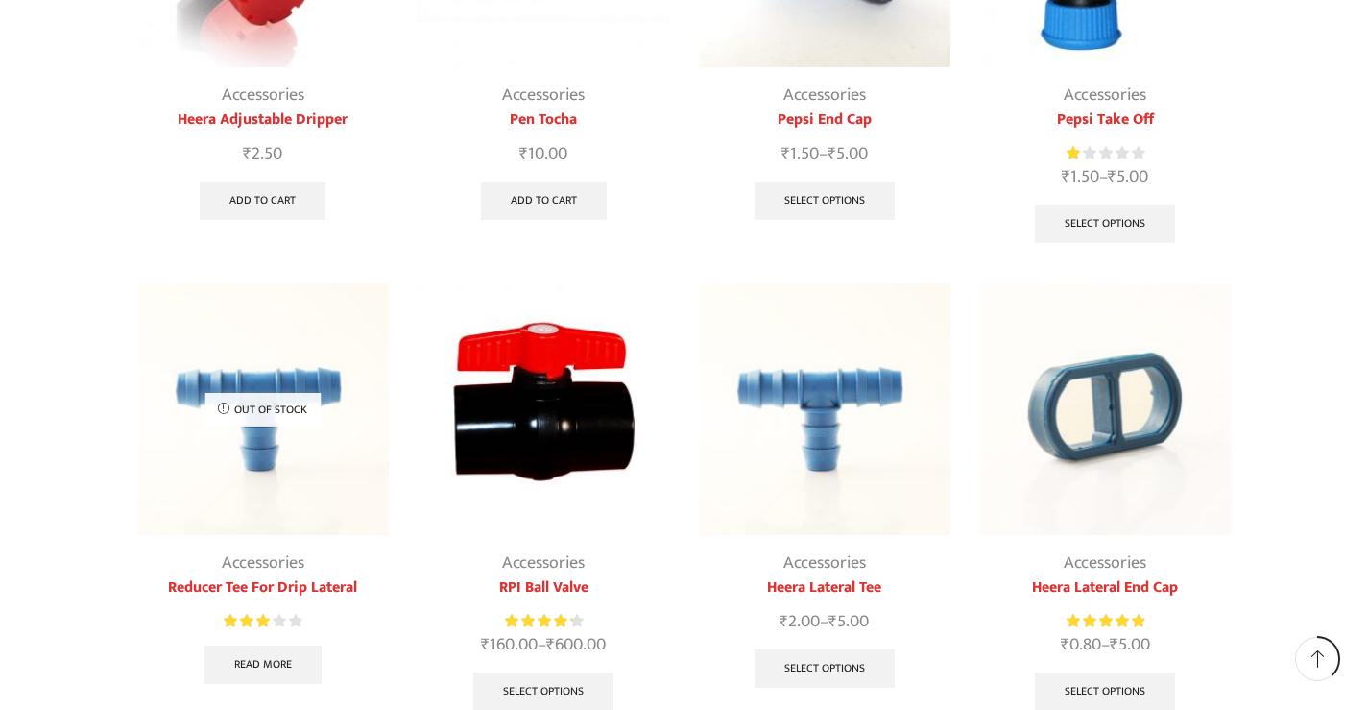  I want to click on a: Select options for “Heera Lateral Tee”, so click(825, 668).